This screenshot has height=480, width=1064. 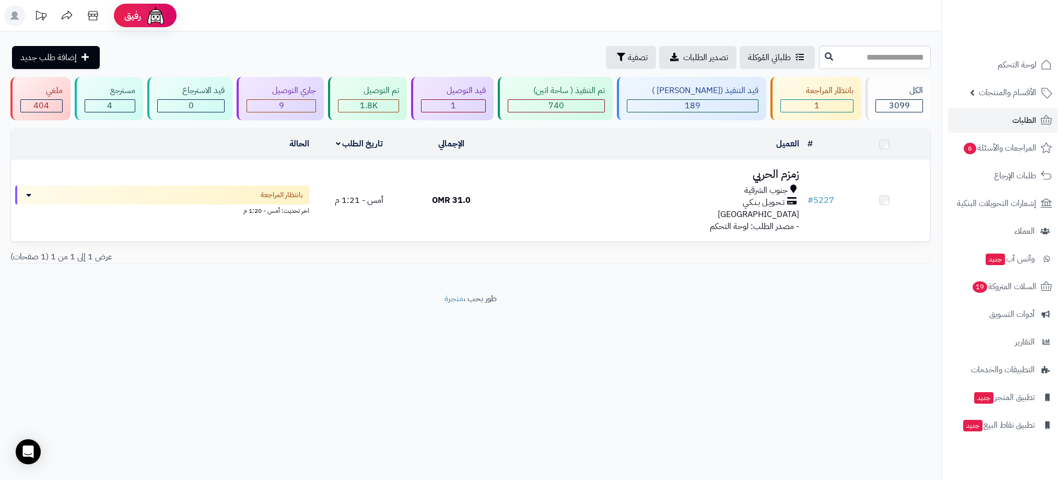 What do you see at coordinates (56, 57) in the screenshot?
I see `a: إضافة طلب جديد` at bounding box center [56, 57].